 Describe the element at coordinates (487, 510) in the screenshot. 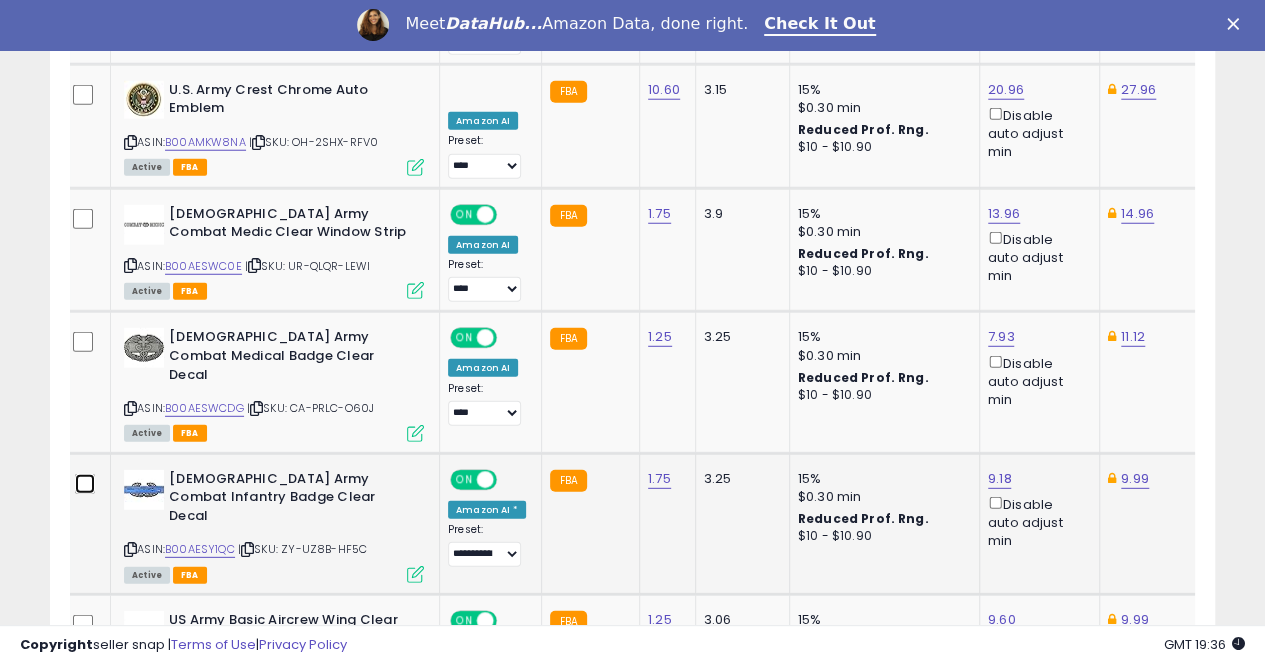

I see `div: Amazon AI *` at that location.